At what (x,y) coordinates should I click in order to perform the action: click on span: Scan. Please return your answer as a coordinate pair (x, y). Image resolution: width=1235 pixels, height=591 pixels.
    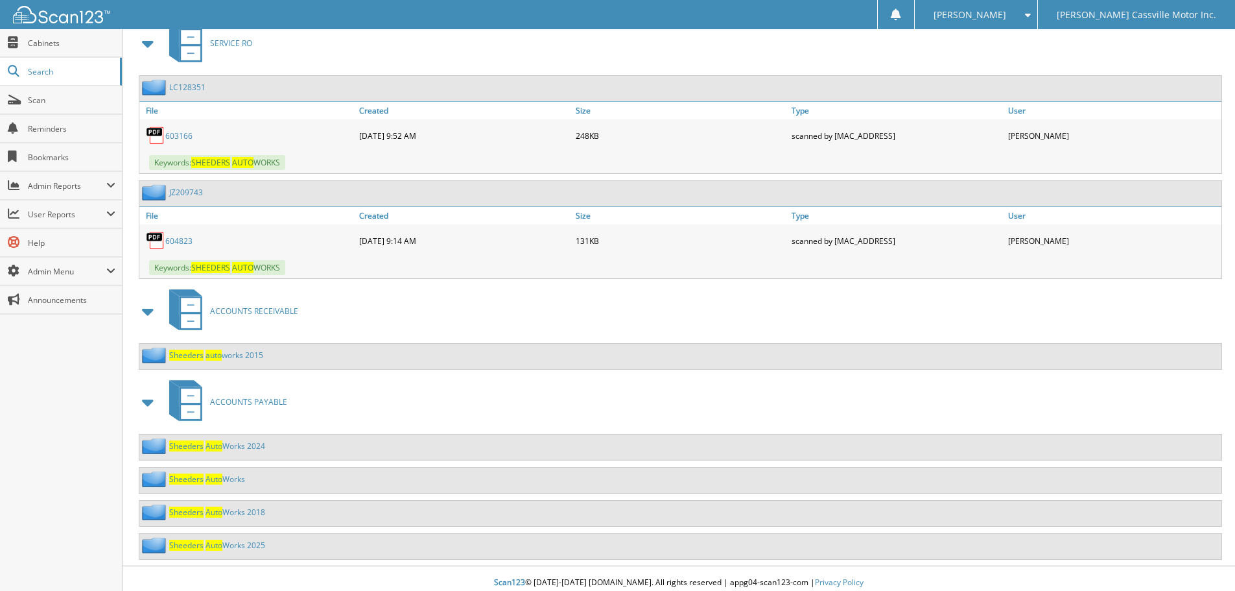
    Looking at the image, I should click on (71, 100).